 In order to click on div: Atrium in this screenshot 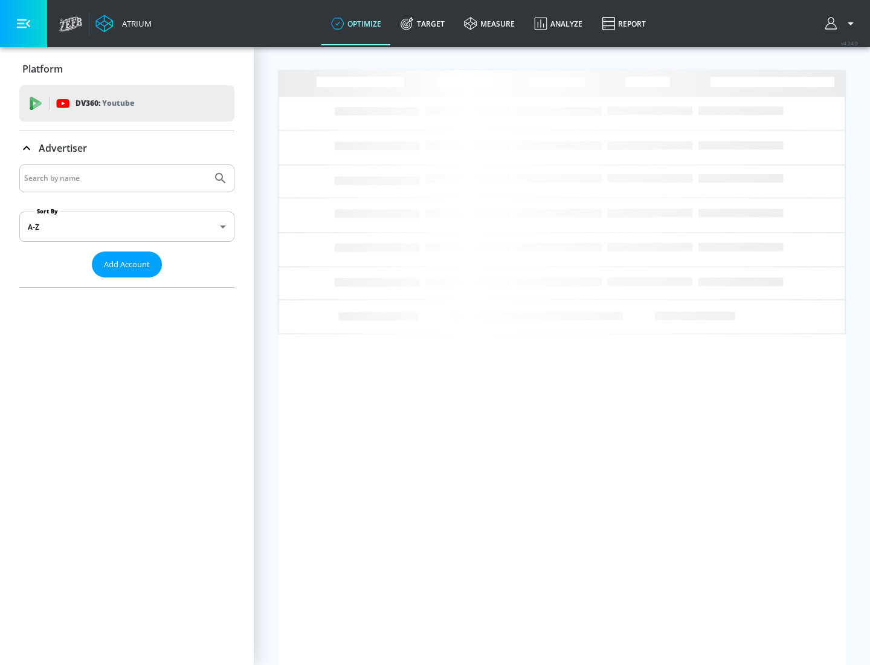, I will do `click(134, 24)`.